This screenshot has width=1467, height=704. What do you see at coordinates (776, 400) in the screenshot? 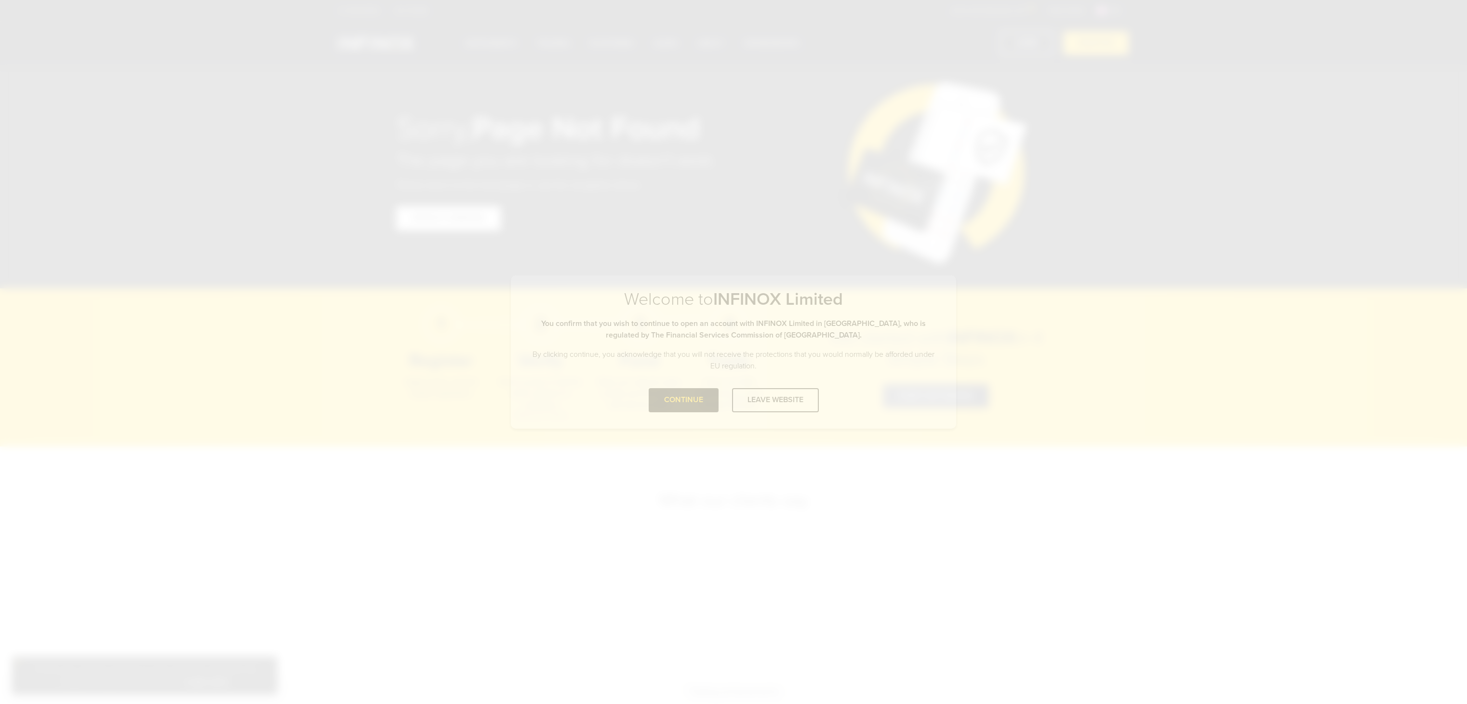
I see `div: LEAVE WEBSITE` at bounding box center [776, 400].